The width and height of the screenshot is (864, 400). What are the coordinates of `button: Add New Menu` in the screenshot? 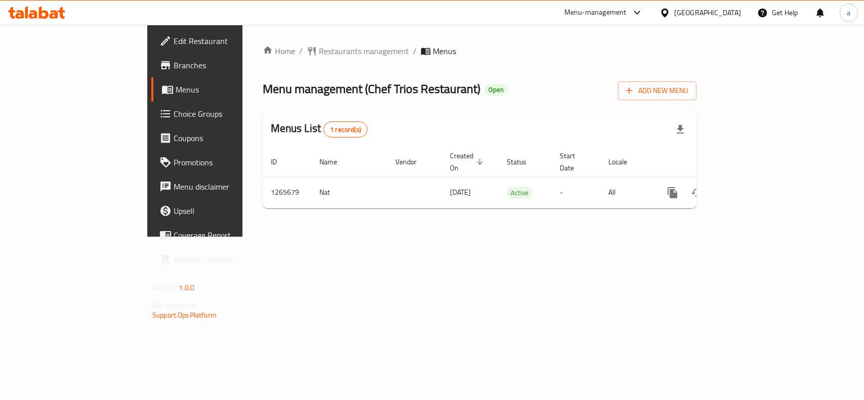 It's located at (657, 91).